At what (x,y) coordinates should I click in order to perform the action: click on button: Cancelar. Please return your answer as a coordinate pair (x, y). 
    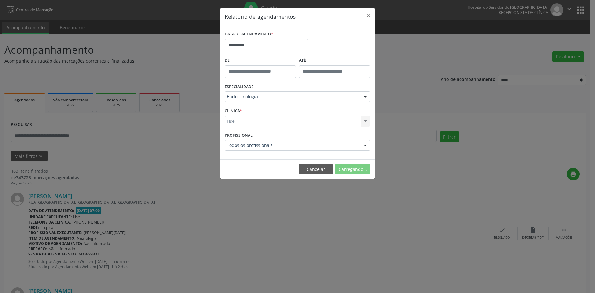
    Looking at the image, I should click on (316, 169).